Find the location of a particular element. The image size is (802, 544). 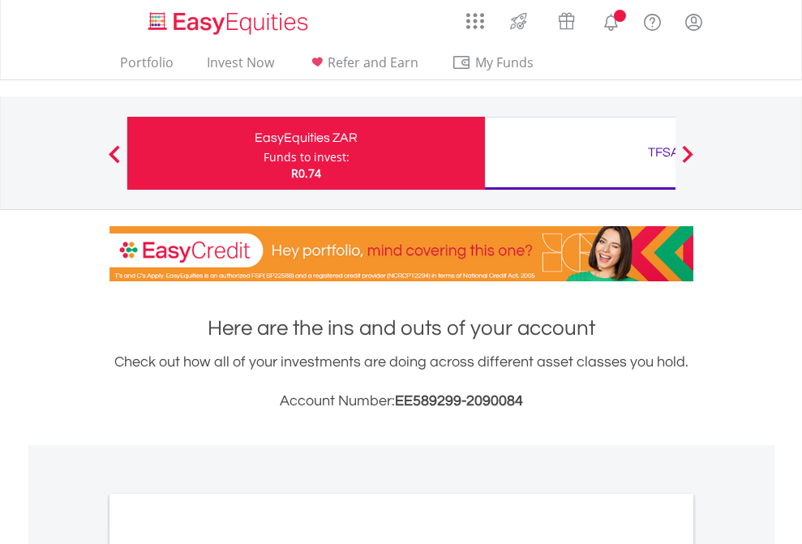

img: EasyCredit Promotion Banner is located at coordinates (402, 254).